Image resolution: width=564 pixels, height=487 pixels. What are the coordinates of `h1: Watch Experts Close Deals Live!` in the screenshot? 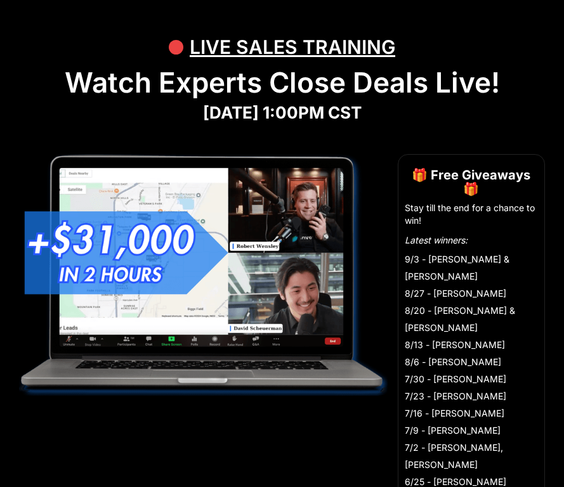 It's located at (282, 82).